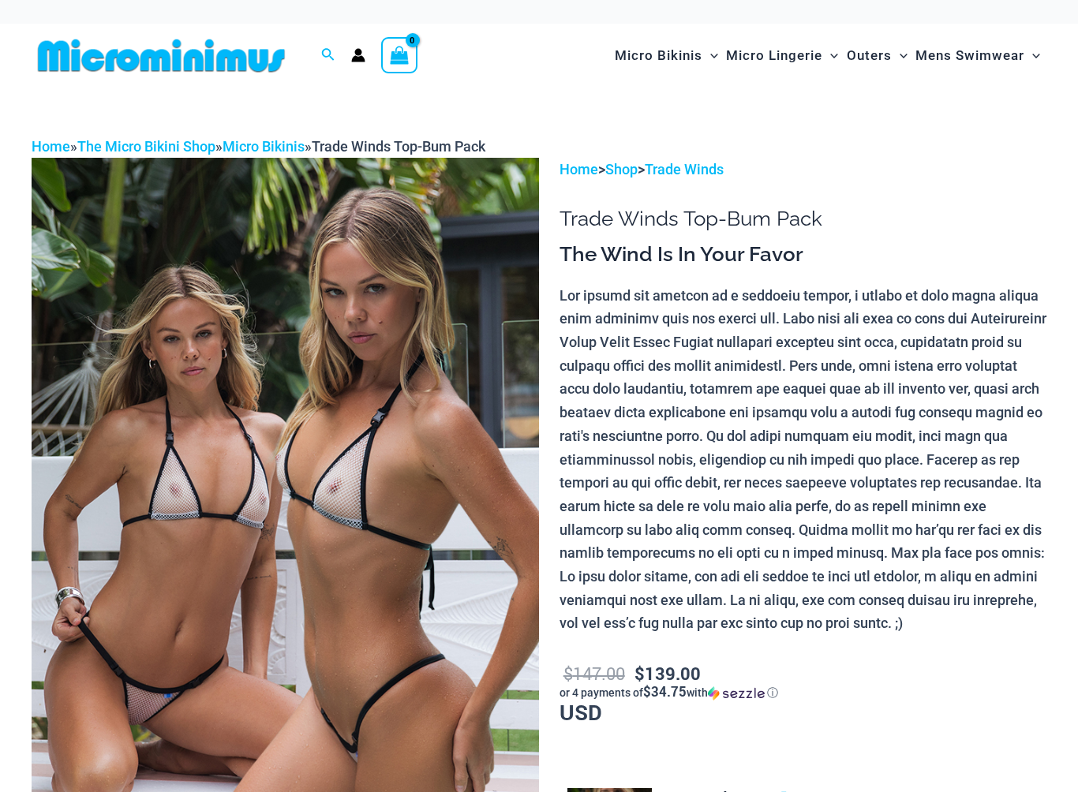  What do you see at coordinates (978, 55) in the screenshot?
I see `a: Mens SwimwearMenu ToggleMenu Toggle` at bounding box center [978, 55].